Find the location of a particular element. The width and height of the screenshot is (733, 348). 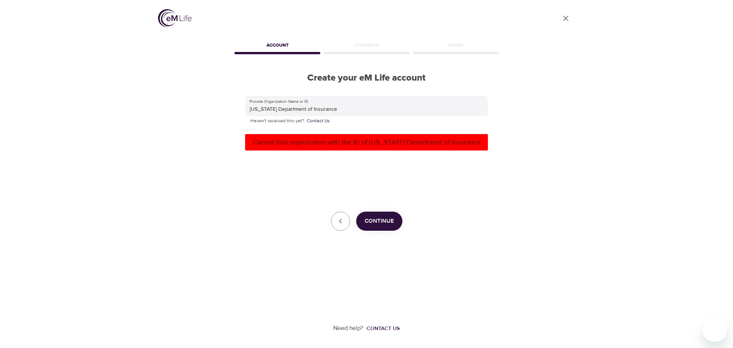

img: logo is located at coordinates (175, 18).